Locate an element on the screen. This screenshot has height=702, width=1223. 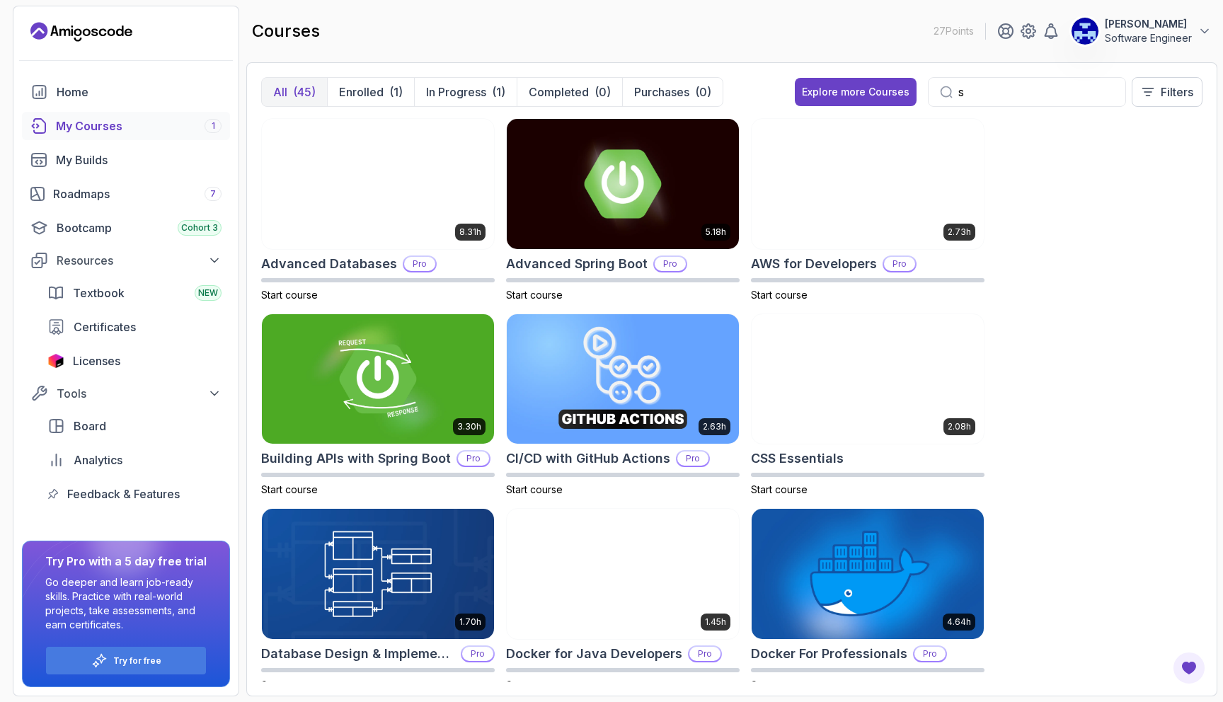
a: board is located at coordinates (134, 426).